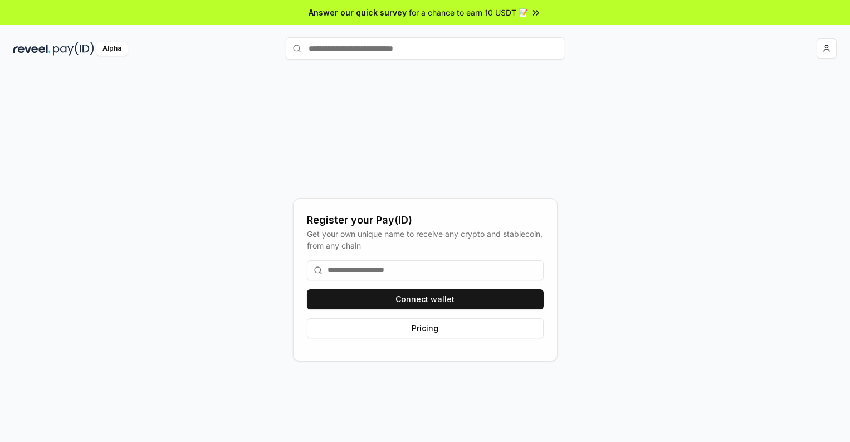  Describe the element at coordinates (425, 220) in the screenshot. I see `div: Register your Pay(ID)` at that location.